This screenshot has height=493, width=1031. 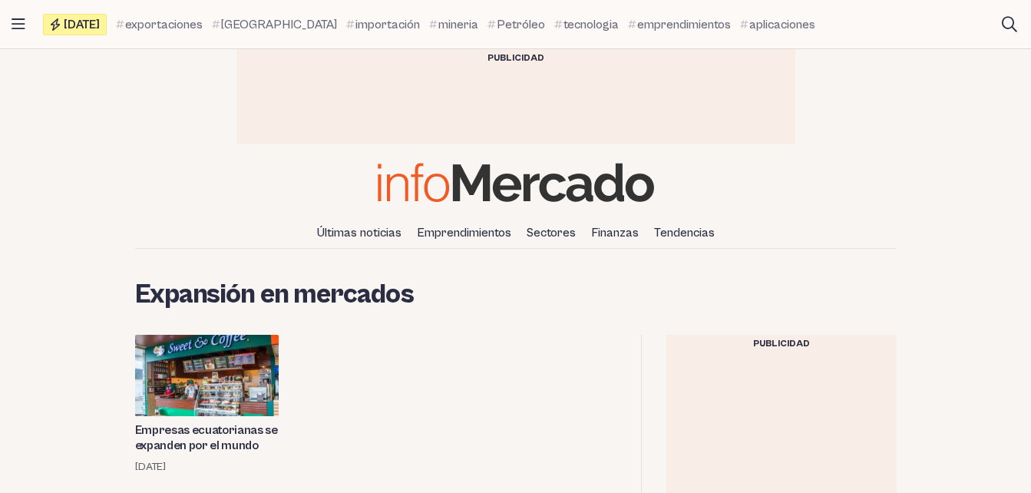 What do you see at coordinates (207, 376) in the screenshot?
I see `img: Durante este año Sweet & Coffee va a trabajar en crear el modelo de franquicia.` at bounding box center [207, 376].